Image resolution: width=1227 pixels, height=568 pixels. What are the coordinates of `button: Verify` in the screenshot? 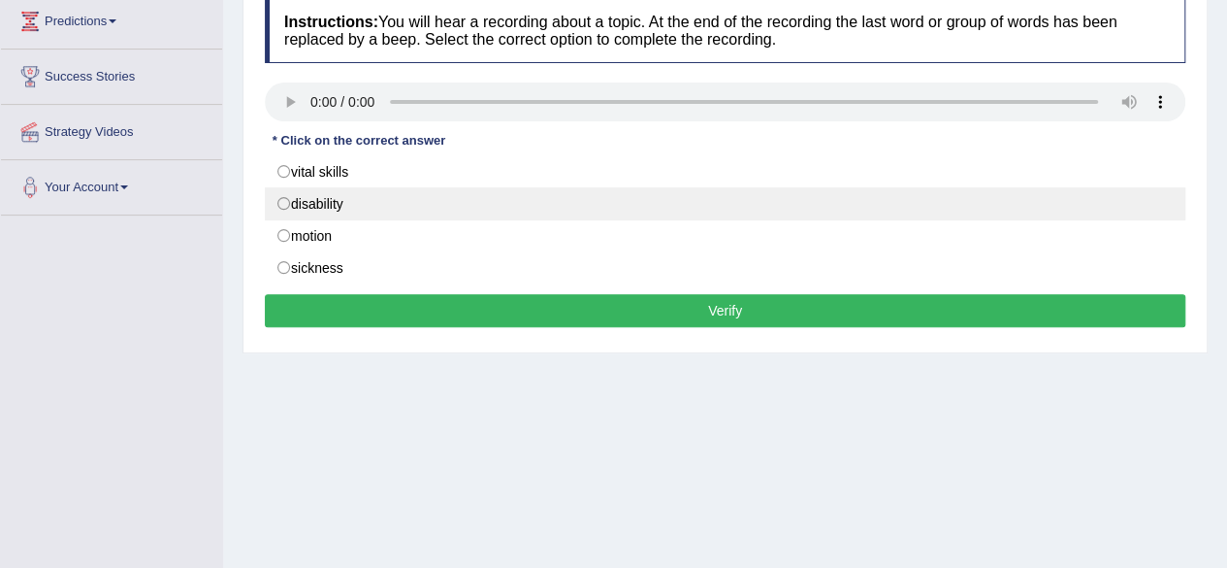 It's located at (725, 310).